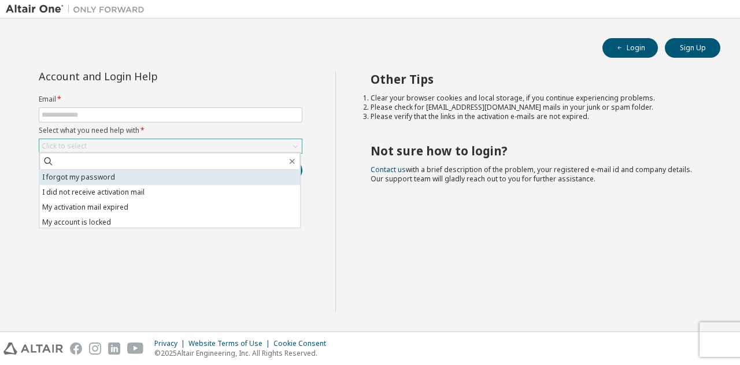 The image size is (740, 365). I want to click on li: Clear your browser cookies and local storage, if you continue experiencing problems., so click(535, 98).